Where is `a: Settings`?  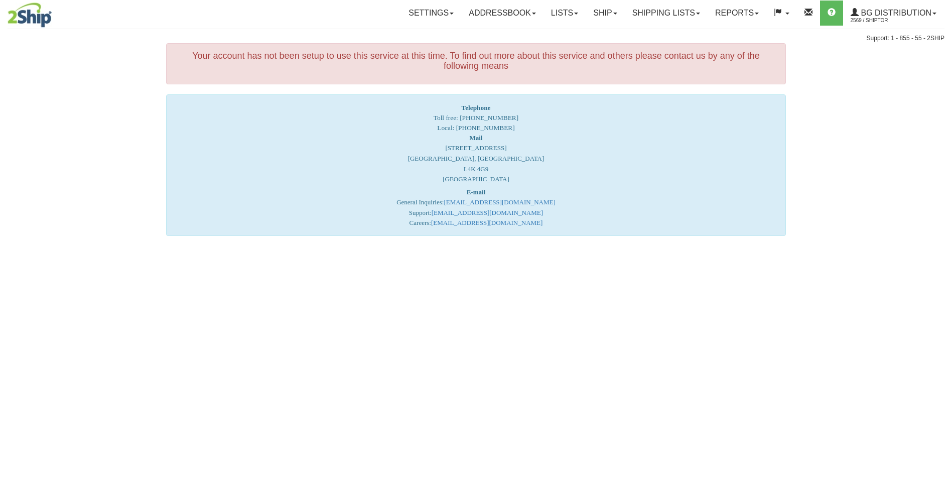 a: Settings is located at coordinates (431, 13).